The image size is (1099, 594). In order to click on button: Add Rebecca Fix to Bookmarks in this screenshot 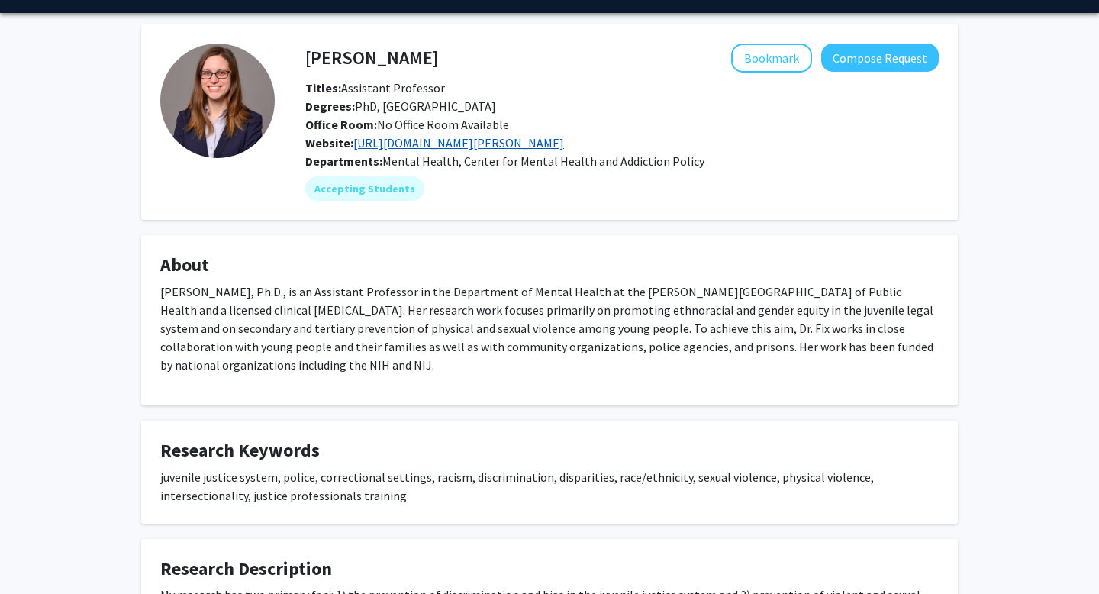, I will do `click(772, 58)`.